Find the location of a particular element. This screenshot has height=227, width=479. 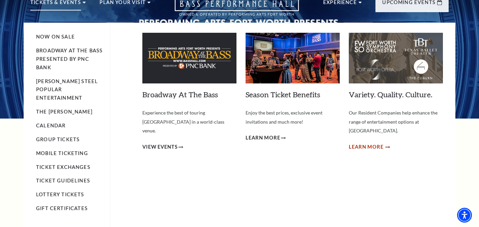

a: Learn More Variety. Quality. Culture. is located at coordinates (369, 147).